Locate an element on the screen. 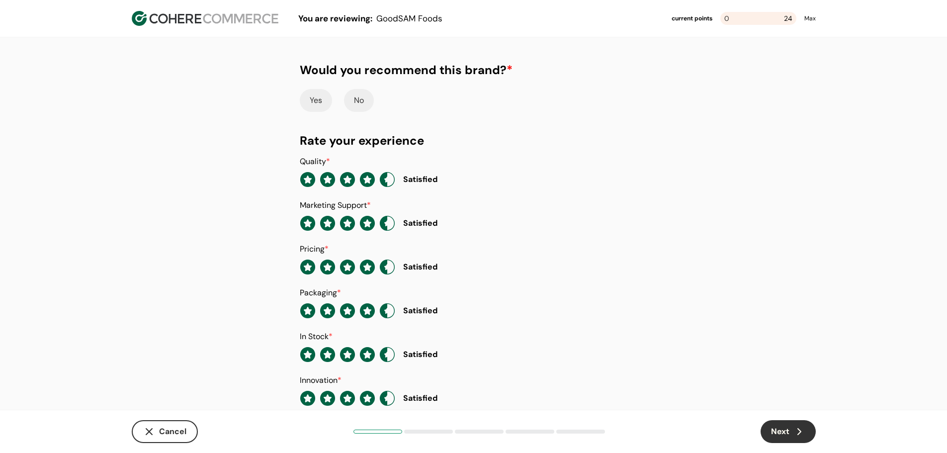 Image resolution: width=947 pixels, height=453 pixels. label: In Stock is located at coordinates (316, 336).